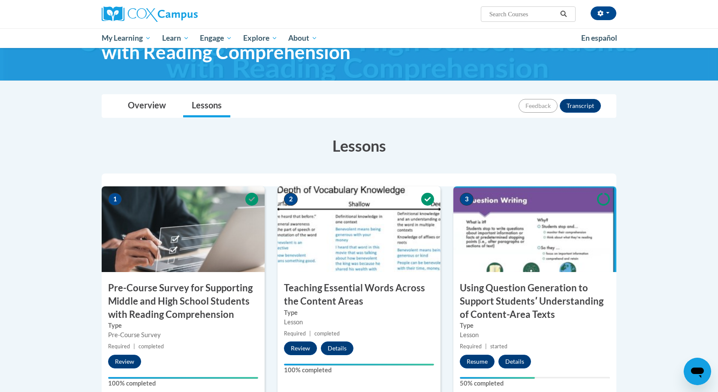 The width and height of the screenshot is (718, 392). I want to click on span: En español, so click(599, 38).